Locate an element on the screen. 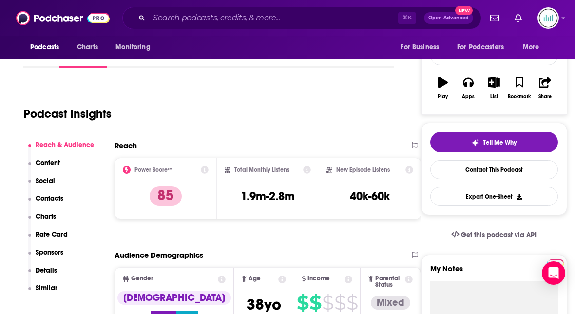  h2: Reach is located at coordinates (126, 145).